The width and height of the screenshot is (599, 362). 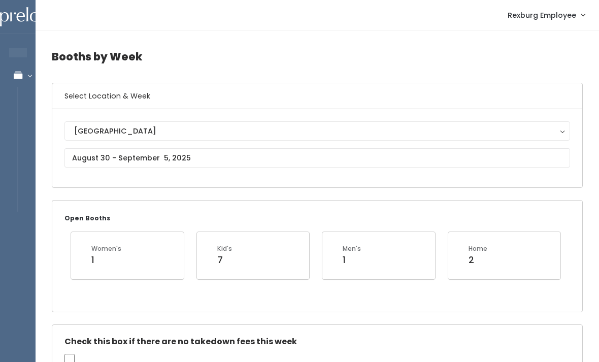 What do you see at coordinates (317, 96) in the screenshot?
I see `h6: Select Location & Week` at bounding box center [317, 96].